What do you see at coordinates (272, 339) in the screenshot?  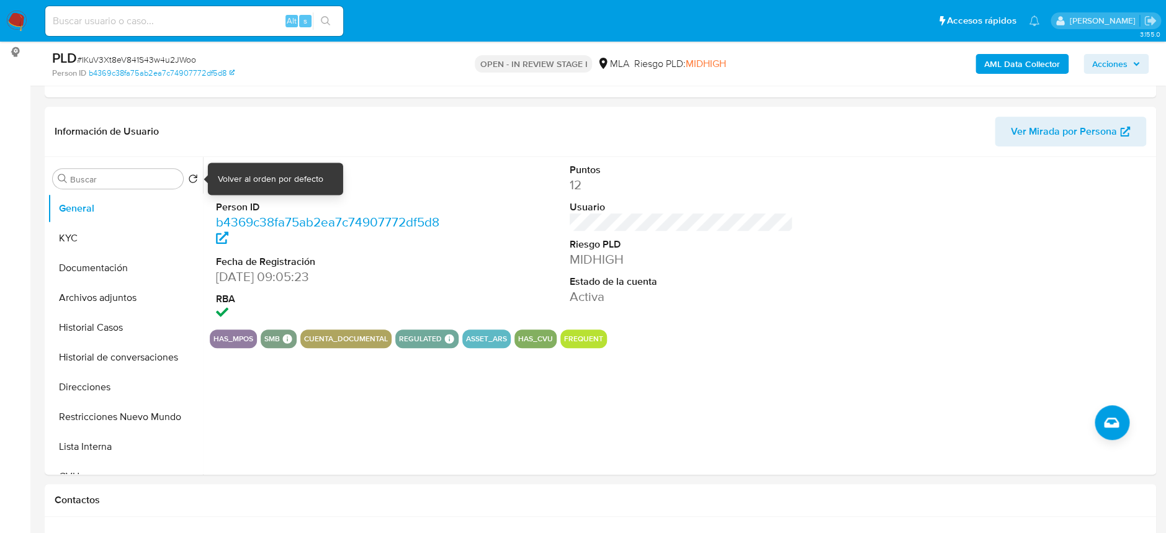 I see `button: smb` at bounding box center [272, 339].